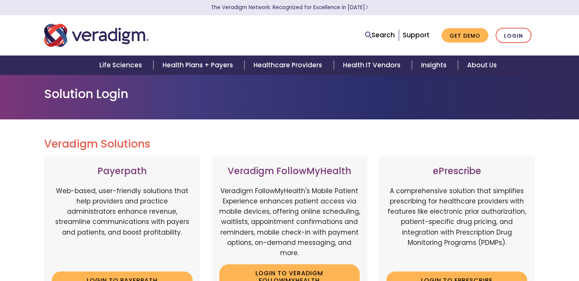 This screenshot has width=579, height=281. I want to click on p: Web-based, user-friendly solutions that help providers and practice administrators enhance revenu..., so click(122, 226).